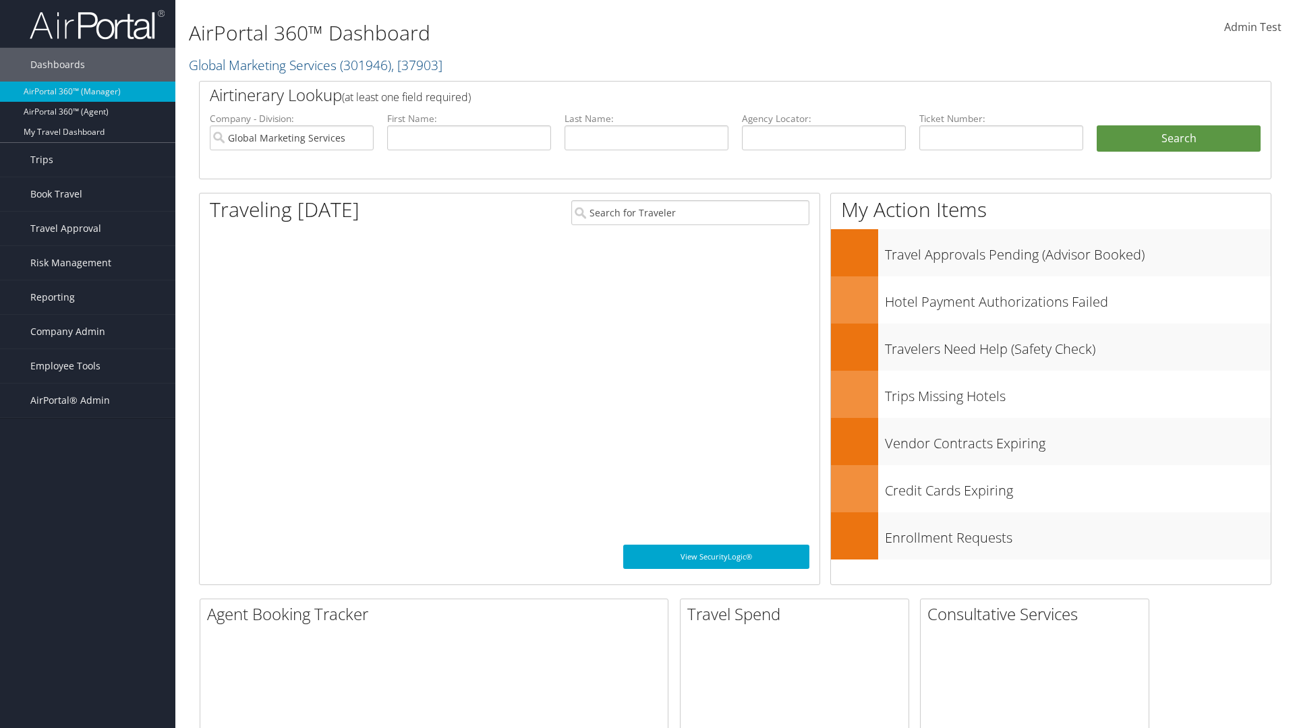 This screenshot has width=1295, height=728. I want to click on span: Dashboards, so click(57, 65).